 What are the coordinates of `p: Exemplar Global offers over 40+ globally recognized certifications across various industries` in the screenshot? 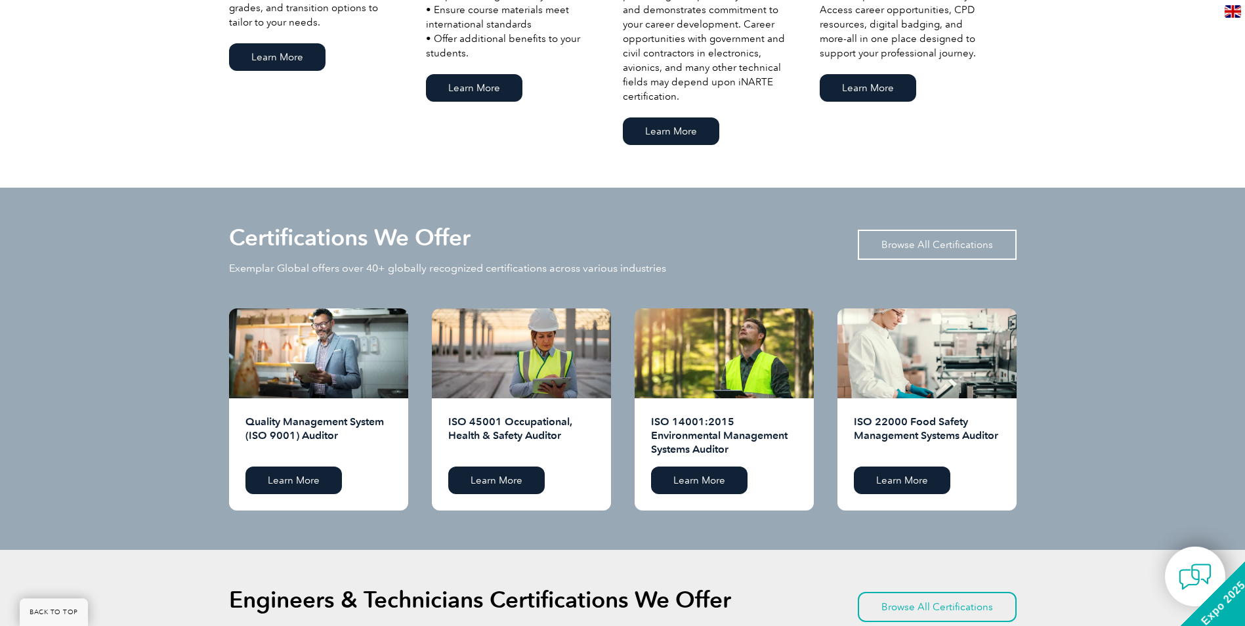 It's located at (448, 268).